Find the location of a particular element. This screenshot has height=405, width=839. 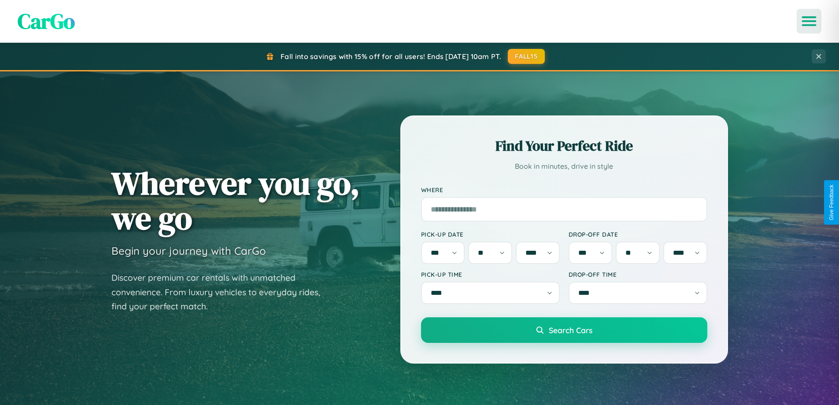

p: Book in minutes, drive in style is located at coordinates (564, 166).